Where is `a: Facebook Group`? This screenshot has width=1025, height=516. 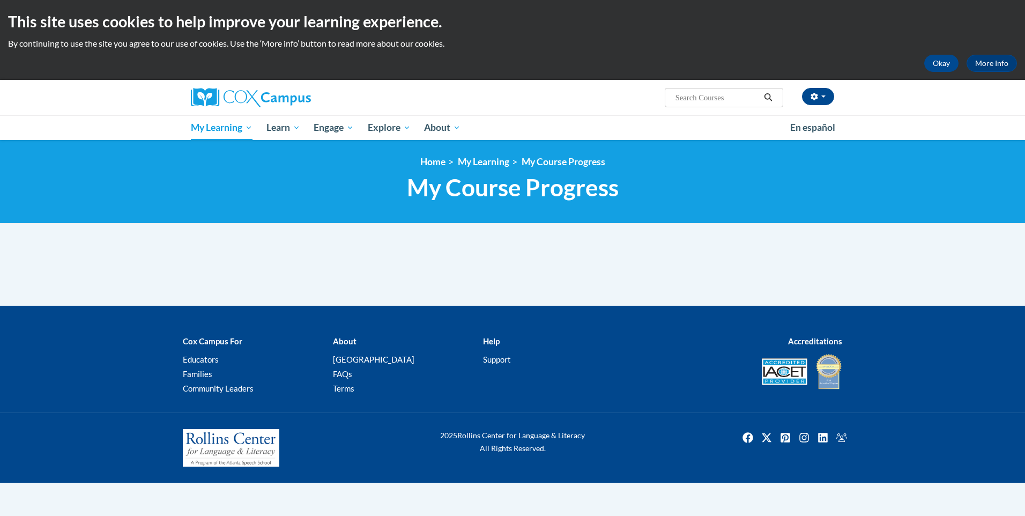 a: Facebook Group is located at coordinates (842, 437).